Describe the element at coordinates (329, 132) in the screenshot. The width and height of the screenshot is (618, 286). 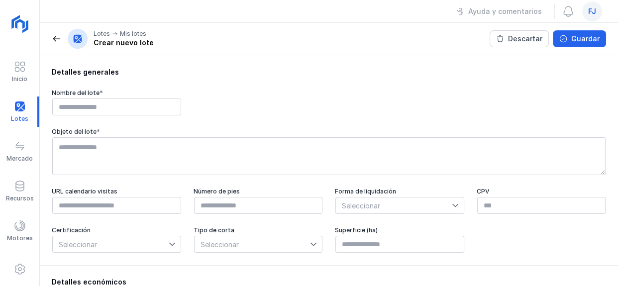
I see `div: Objeto del lote` at that location.